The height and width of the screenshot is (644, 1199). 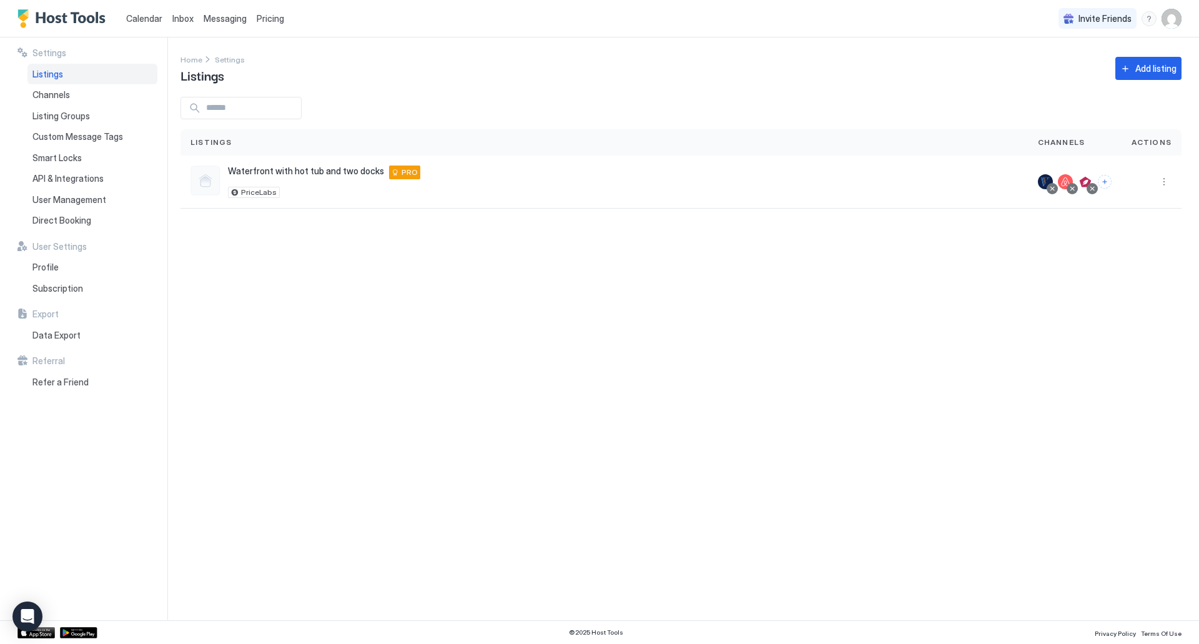 What do you see at coordinates (306, 171) in the screenshot?
I see `span: Waterfront with hot tub and two docks` at bounding box center [306, 171].